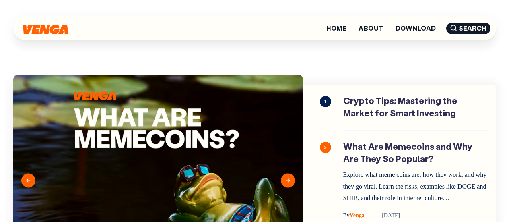 This screenshot has height=222, width=509. What do you see at coordinates (326, 147) in the screenshot?
I see `span: 2` at bounding box center [326, 147].